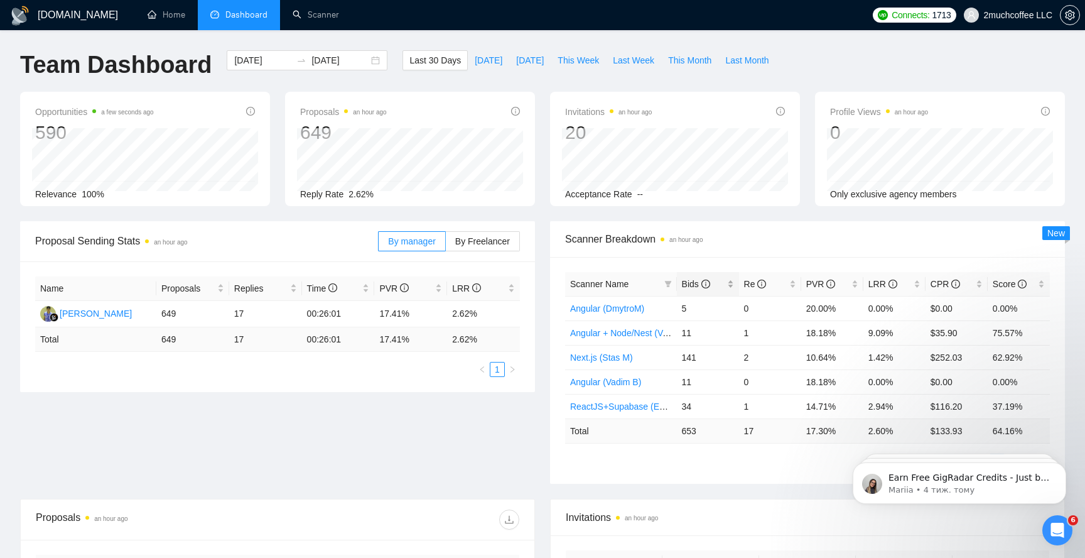 Image resolution: width=1085 pixels, height=558 pixels. Describe the element at coordinates (316, 14) in the screenshot. I see `a: searchScanner` at that location.